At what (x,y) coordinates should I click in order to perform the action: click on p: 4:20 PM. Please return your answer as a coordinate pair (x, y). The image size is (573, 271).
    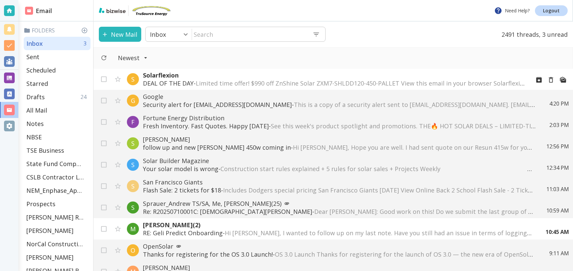
    Looking at the image, I should click on (559, 103).